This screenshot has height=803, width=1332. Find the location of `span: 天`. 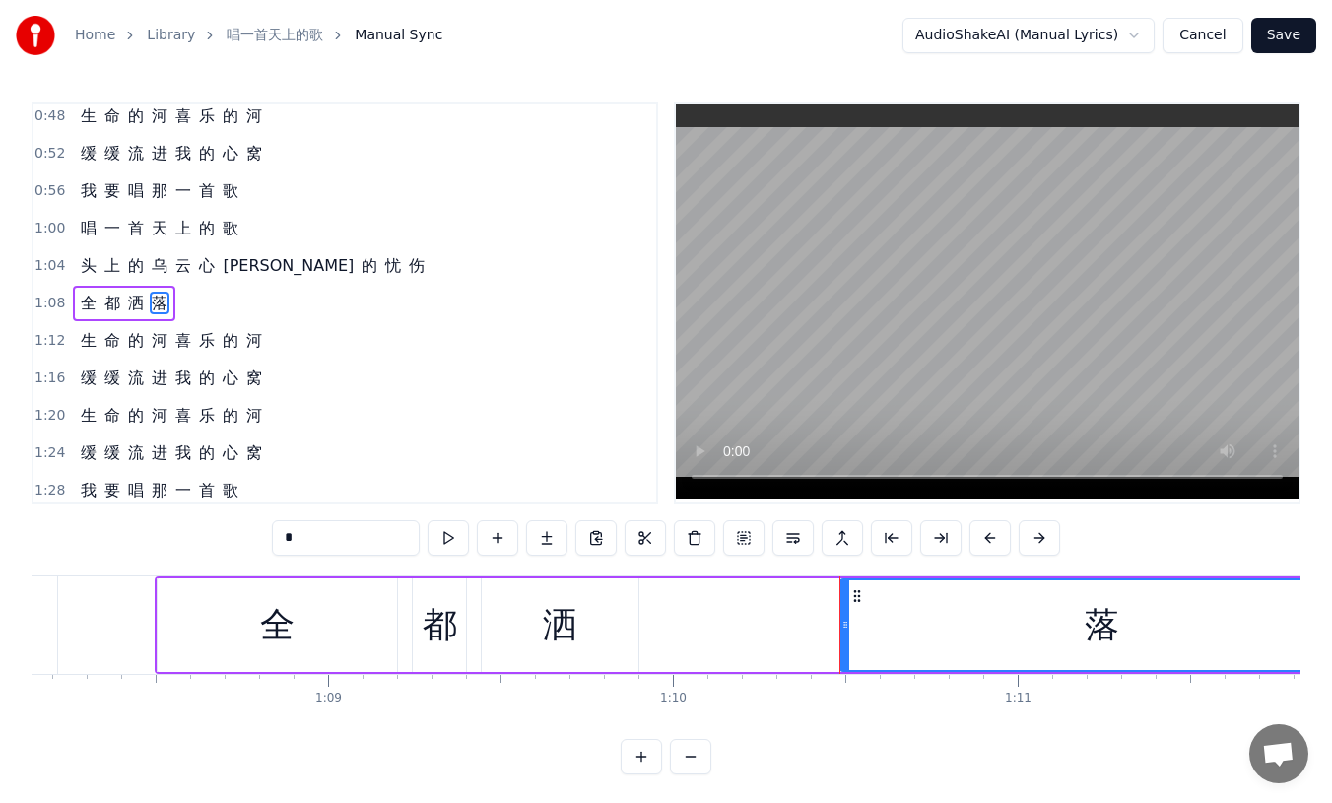

span: 天 is located at coordinates (160, 228).